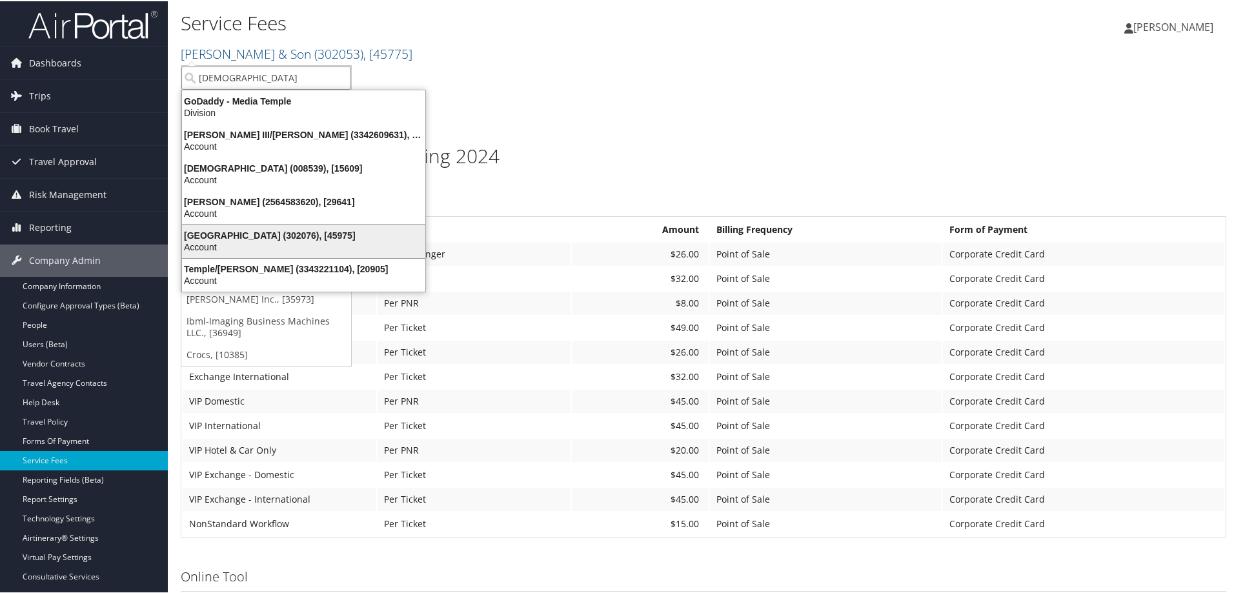 The image size is (1234, 593). Describe the element at coordinates (279, 523) in the screenshot. I see `td: NonStandard Workflow` at that location.